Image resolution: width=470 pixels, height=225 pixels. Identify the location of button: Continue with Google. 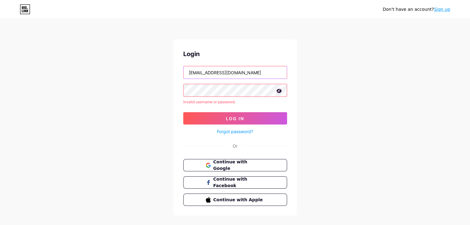
(235, 166).